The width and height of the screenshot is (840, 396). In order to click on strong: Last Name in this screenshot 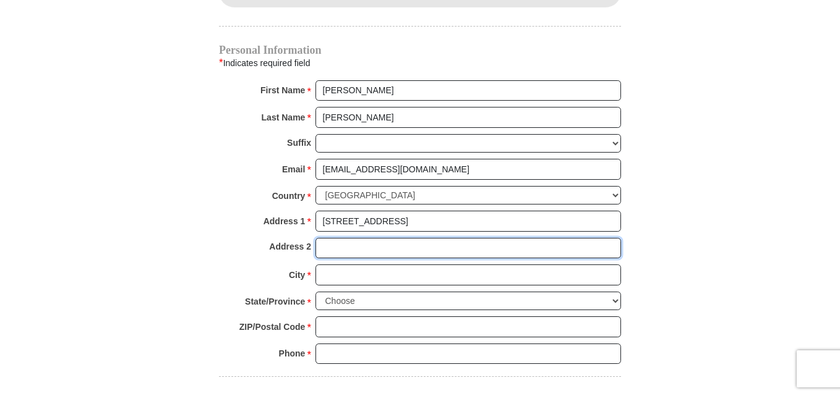, I will do `click(283, 118)`.